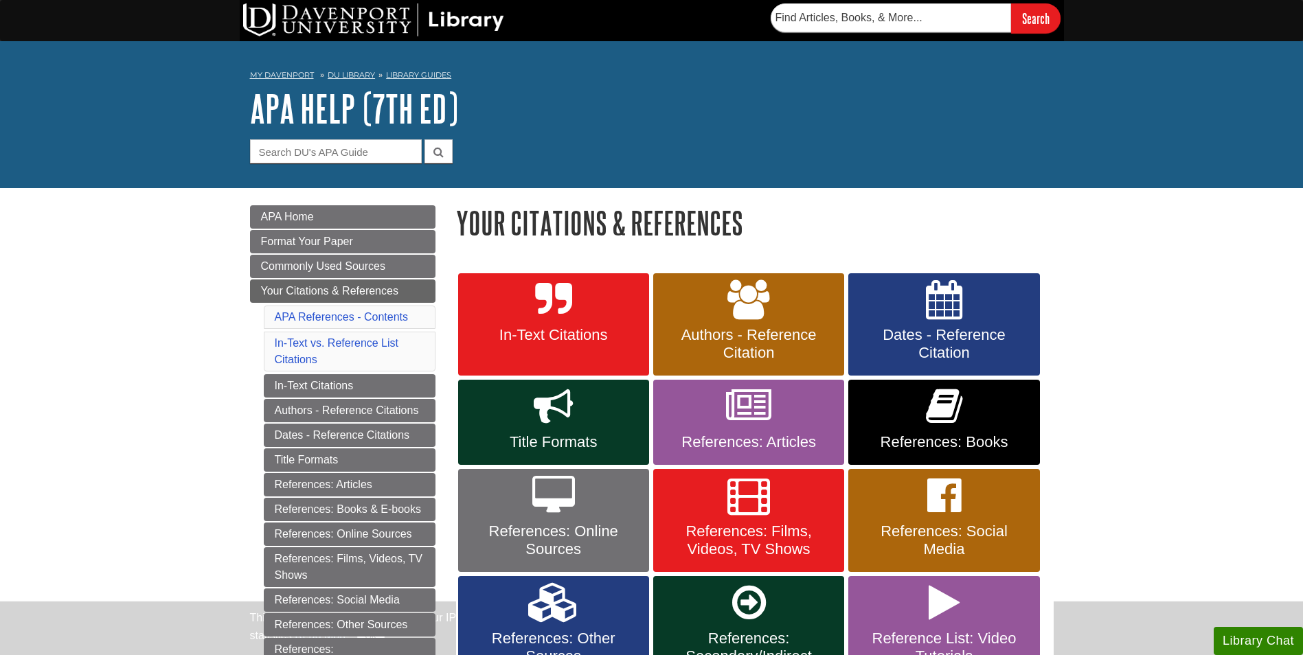 The height and width of the screenshot is (655, 1303). I want to click on a: References: Other Sources, so click(349, 625).